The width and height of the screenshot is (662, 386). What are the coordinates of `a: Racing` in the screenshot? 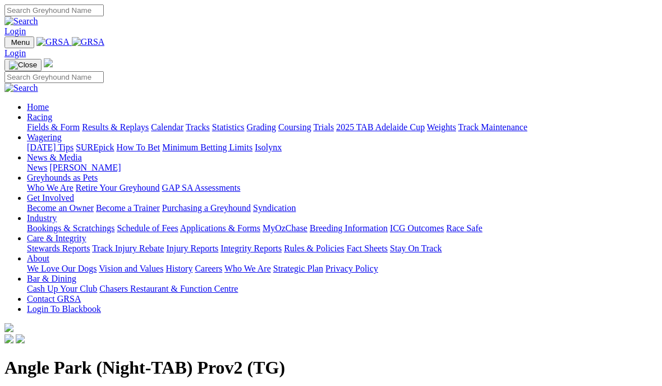 It's located at (39, 117).